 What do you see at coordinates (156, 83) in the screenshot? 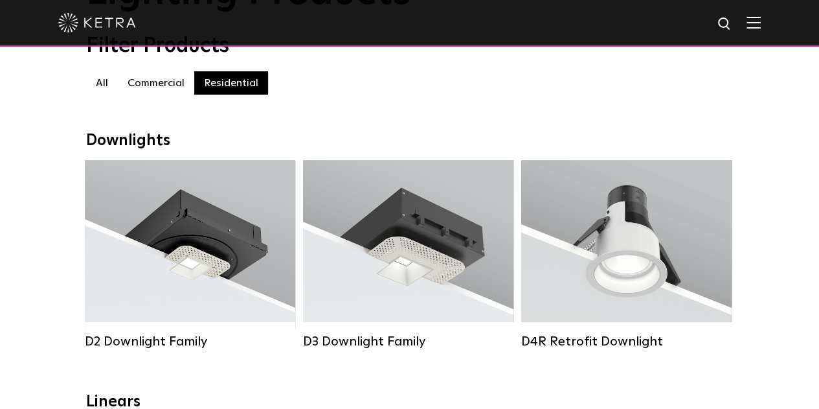
I see `label: Commercial` at bounding box center [156, 83].